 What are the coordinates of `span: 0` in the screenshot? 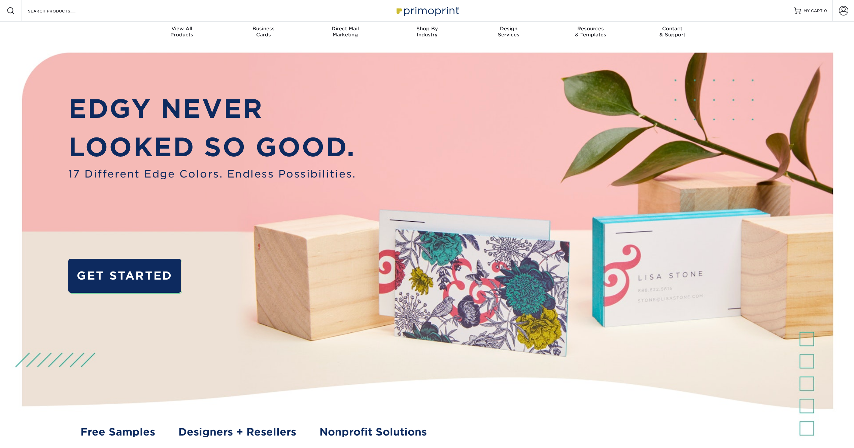 It's located at (825, 11).